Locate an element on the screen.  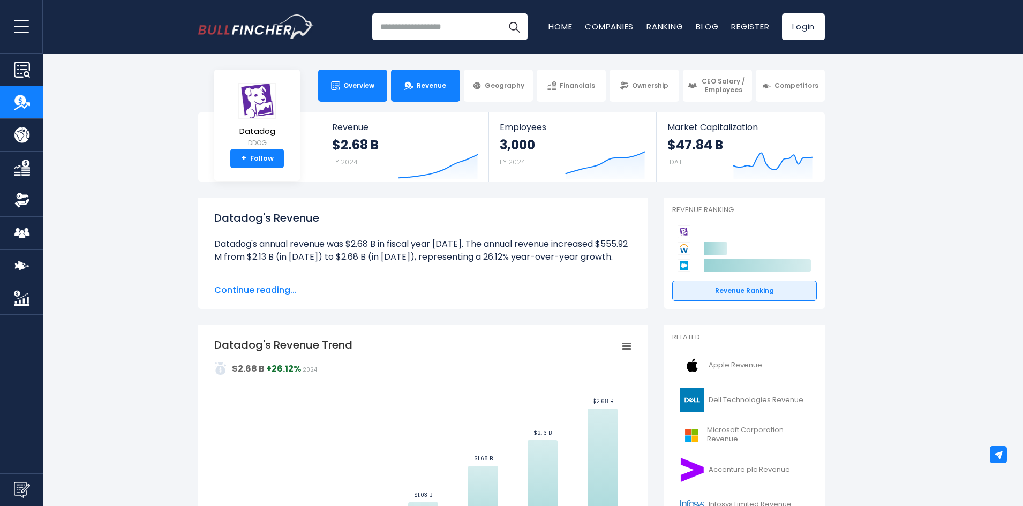
span: Employees is located at coordinates (572, 127).